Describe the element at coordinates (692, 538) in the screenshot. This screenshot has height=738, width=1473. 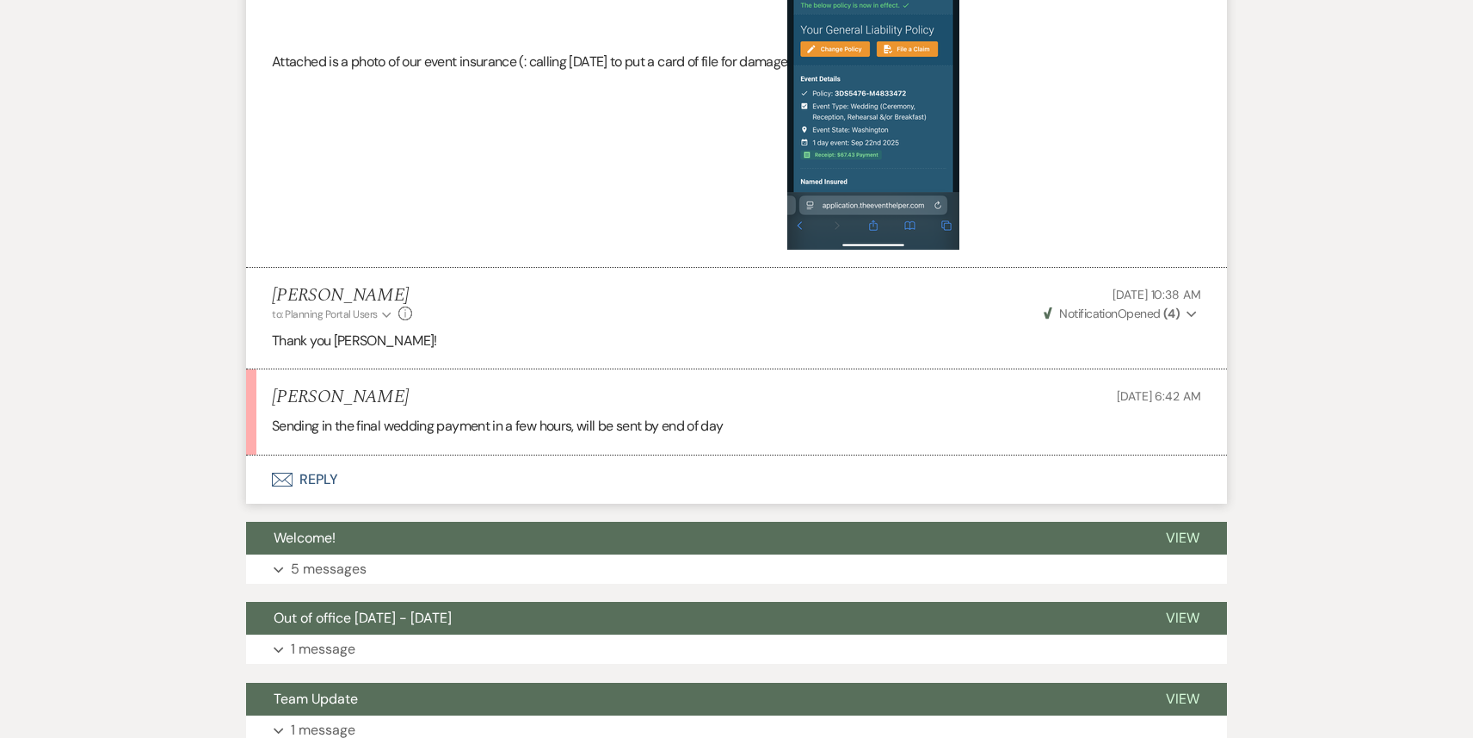
I see `button: Welcome!` at that location.